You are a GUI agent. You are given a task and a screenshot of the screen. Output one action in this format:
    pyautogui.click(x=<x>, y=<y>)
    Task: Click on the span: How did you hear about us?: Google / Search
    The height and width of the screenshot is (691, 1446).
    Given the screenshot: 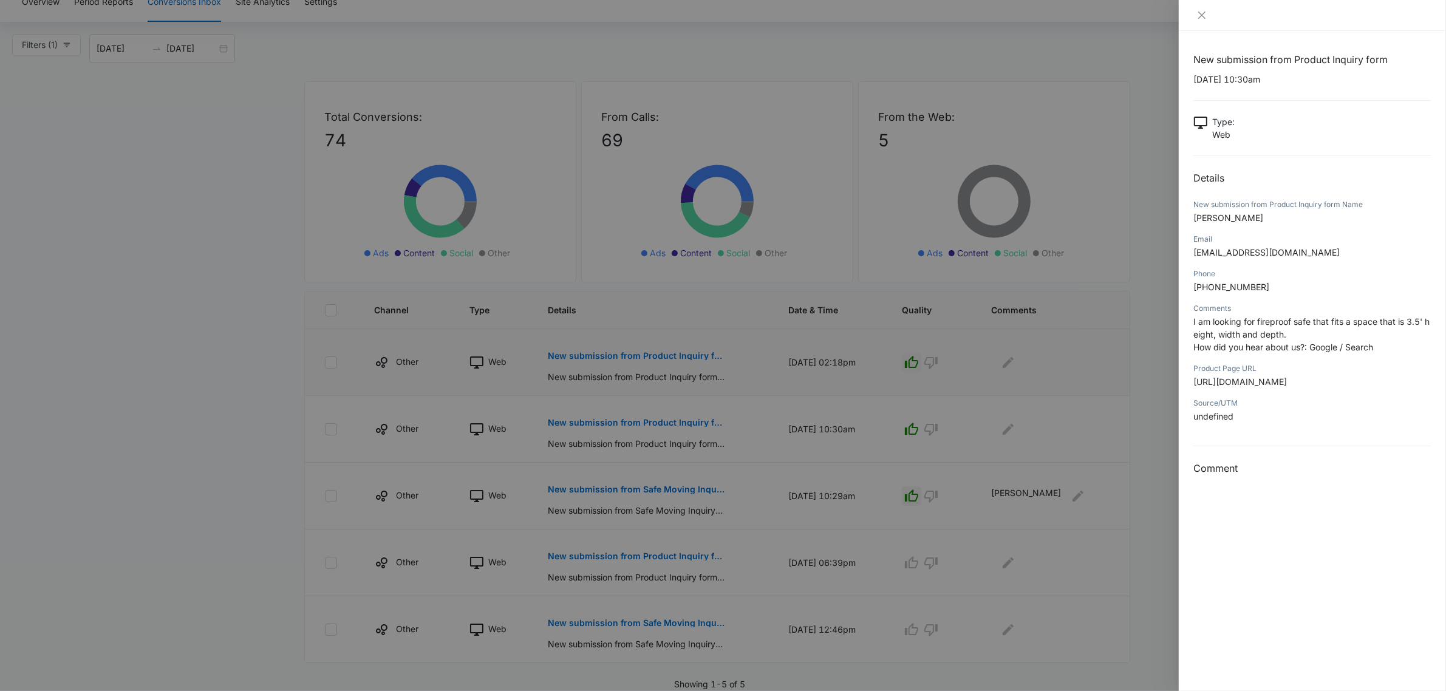 What is the action you would take?
    pyautogui.click(x=1283, y=347)
    